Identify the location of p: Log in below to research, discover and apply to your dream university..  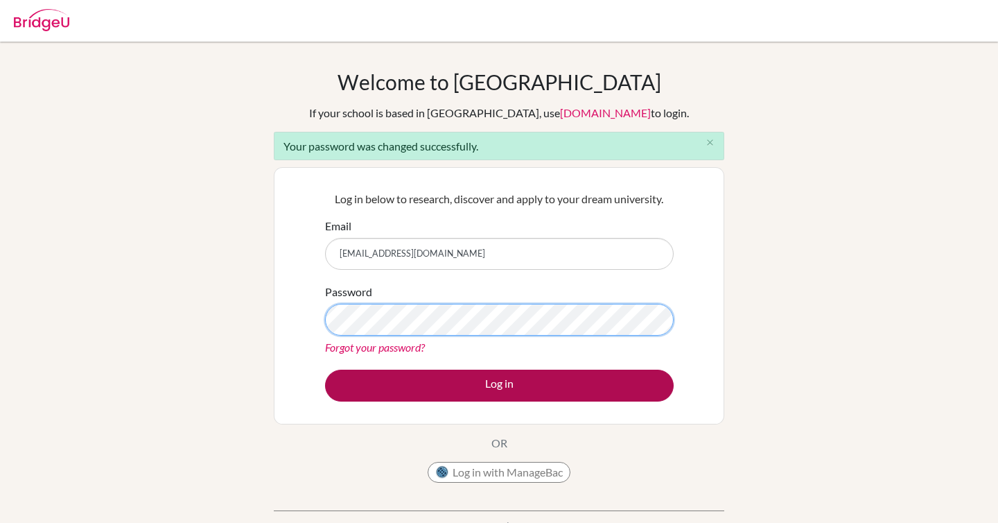
(499, 199).